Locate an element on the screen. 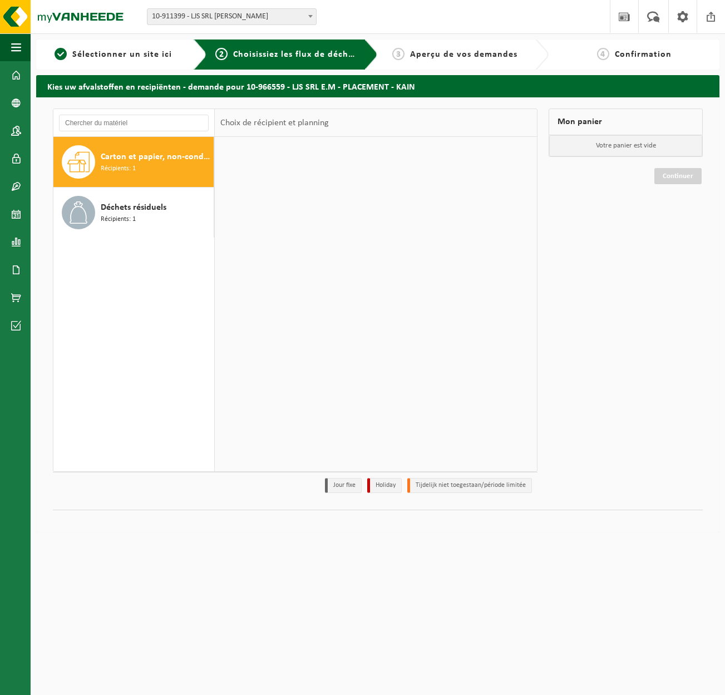 The height and width of the screenshot is (695, 725). span: 1 is located at coordinates (61, 54).